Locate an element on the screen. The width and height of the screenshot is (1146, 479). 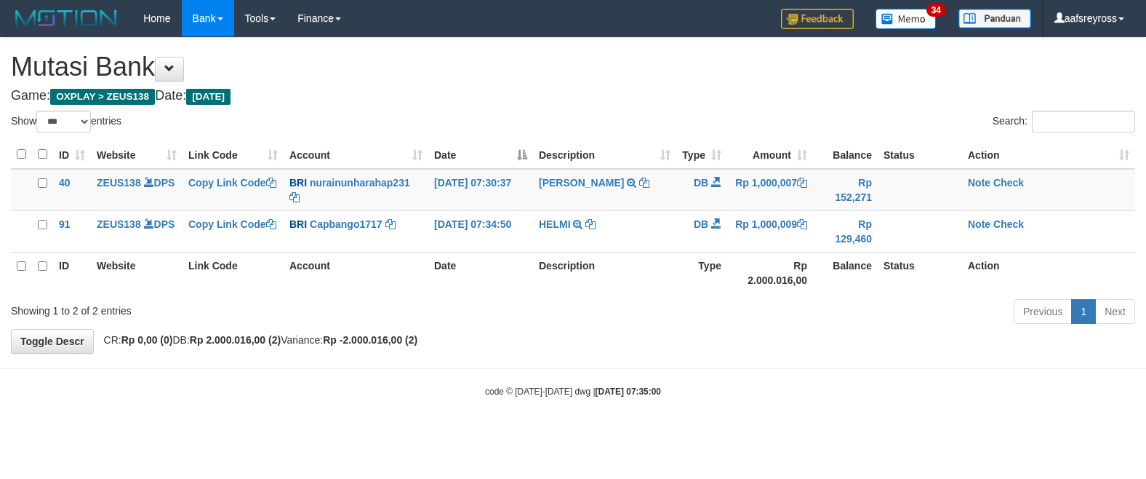
th: Link Code: activate to sort column ascending is located at coordinates (233, 154).